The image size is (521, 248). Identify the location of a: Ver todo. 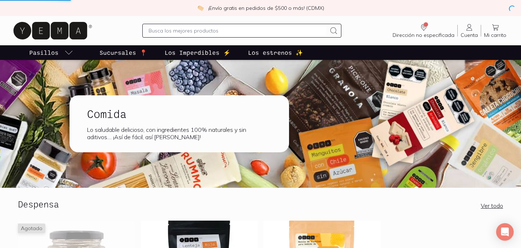
(492, 206).